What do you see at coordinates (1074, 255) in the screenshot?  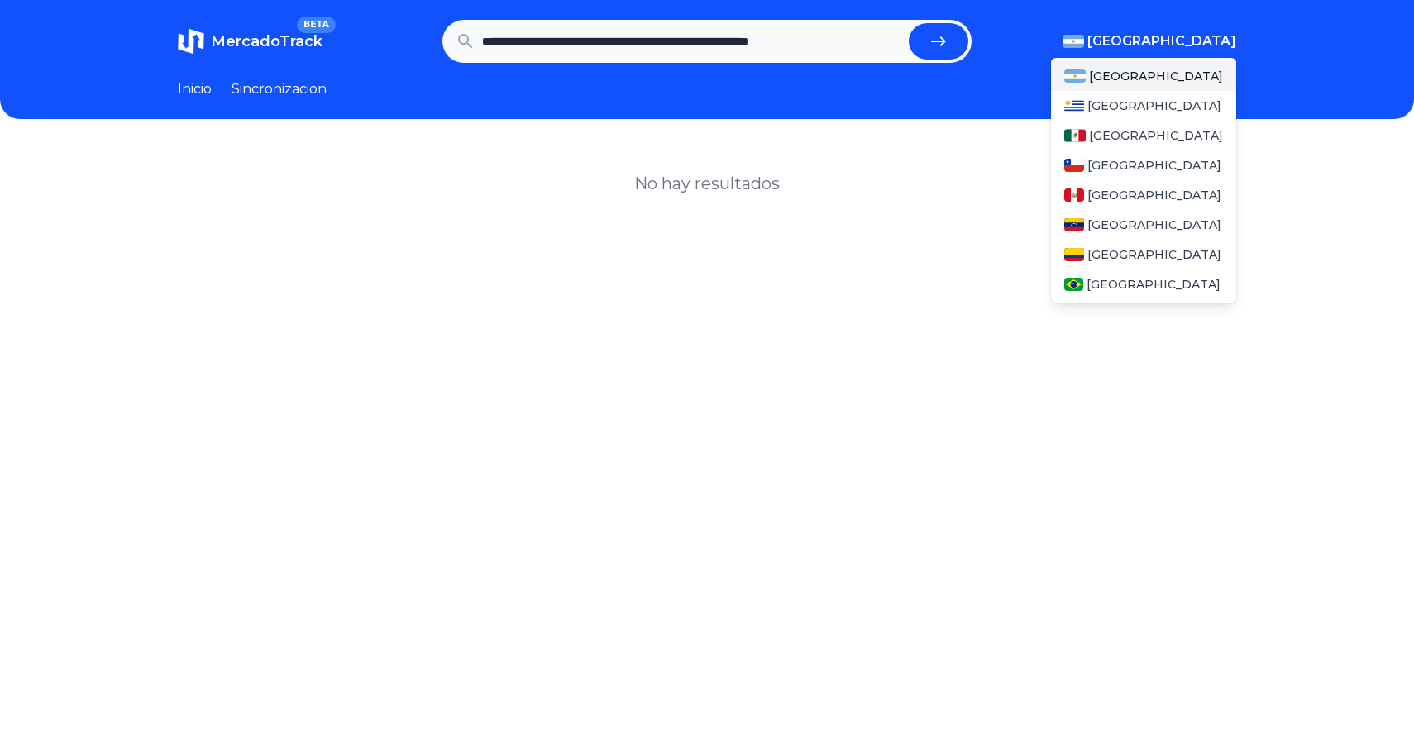 I see `img: Colombia` at bounding box center [1074, 255].